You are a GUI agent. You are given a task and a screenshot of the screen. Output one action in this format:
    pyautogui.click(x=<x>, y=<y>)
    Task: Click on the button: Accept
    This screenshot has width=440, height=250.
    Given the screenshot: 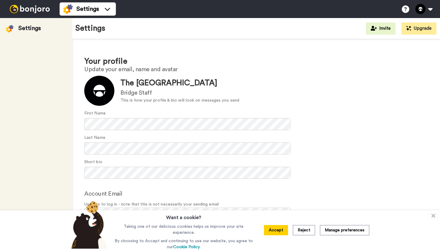 What is the action you would take?
    pyautogui.click(x=276, y=230)
    